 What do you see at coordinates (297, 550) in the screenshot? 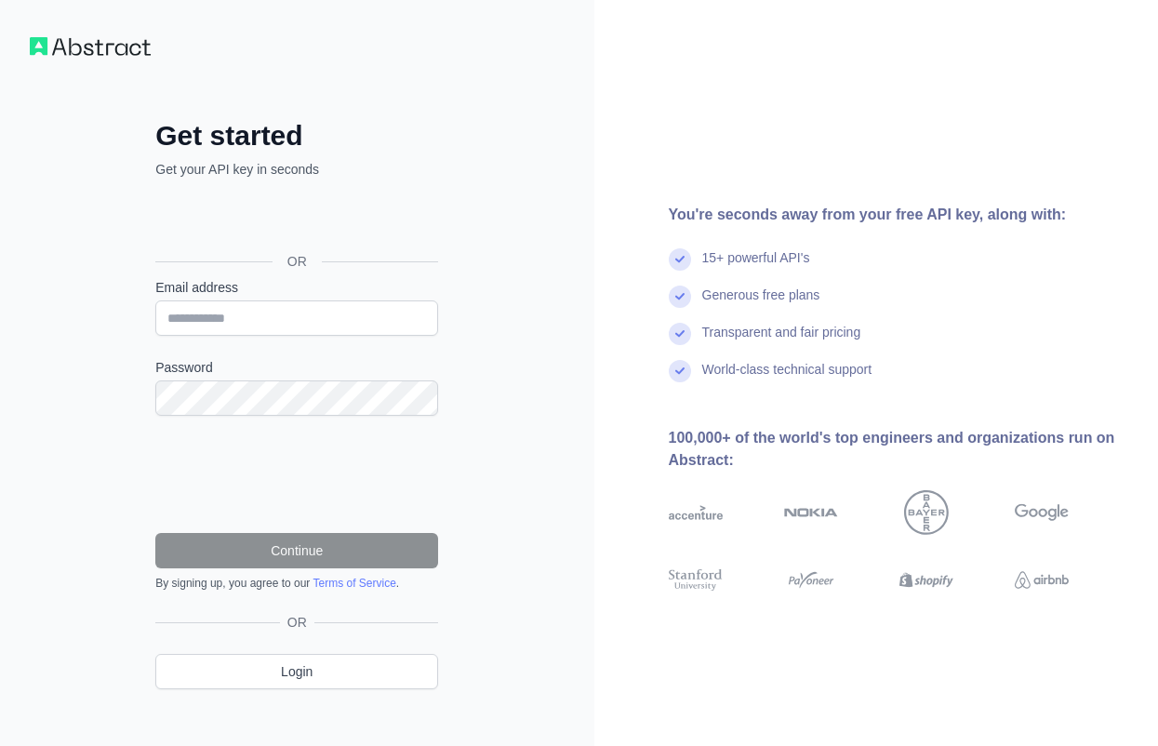
I see `button: Continue` at bounding box center [297, 550].